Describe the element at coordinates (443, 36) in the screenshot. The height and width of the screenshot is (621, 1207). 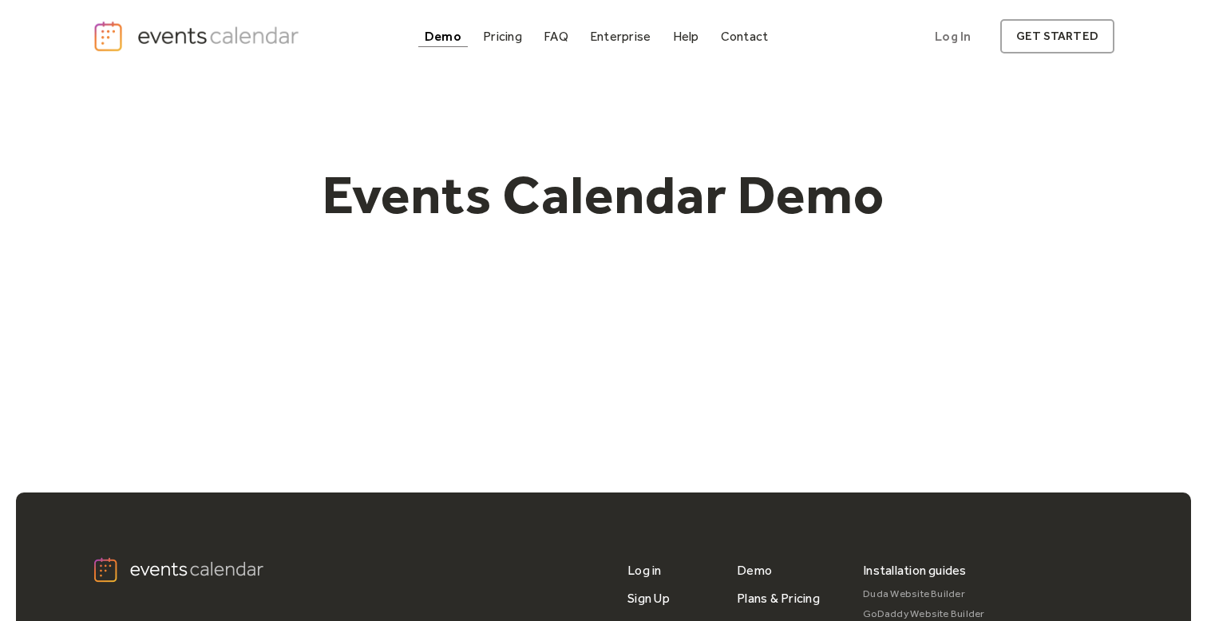
I see `div: Demo` at that location.